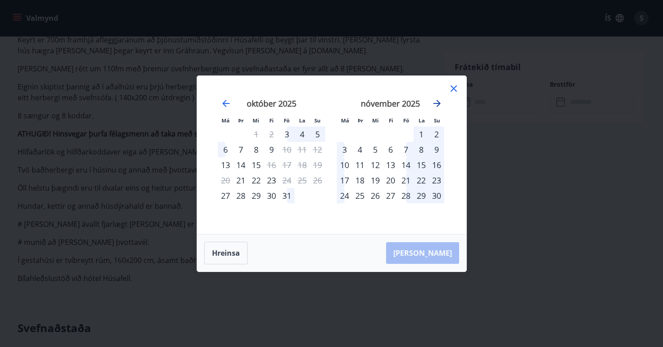  I want to click on div: 2, so click(437, 134).